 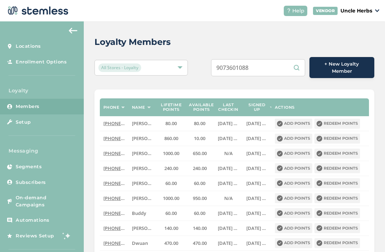 What do you see at coordinates (41, 62) in the screenshot?
I see `span: Enrollment Options` at bounding box center [41, 62].